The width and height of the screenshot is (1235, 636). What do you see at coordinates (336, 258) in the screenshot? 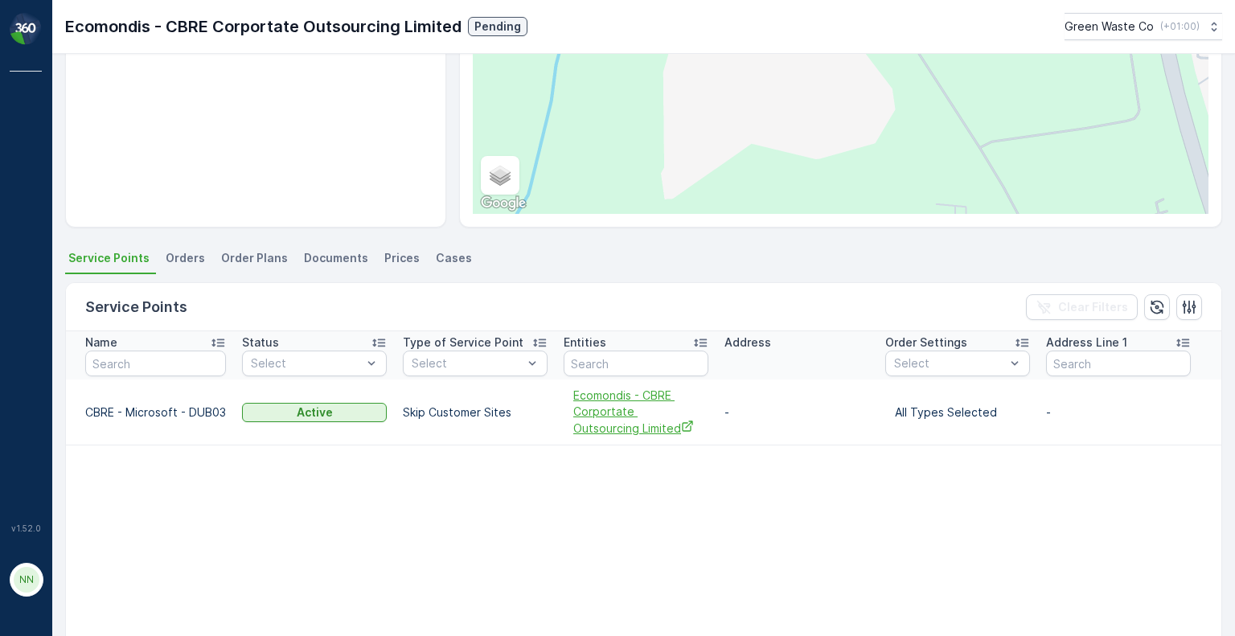
I see `span: Documents` at bounding box center [336, 258].